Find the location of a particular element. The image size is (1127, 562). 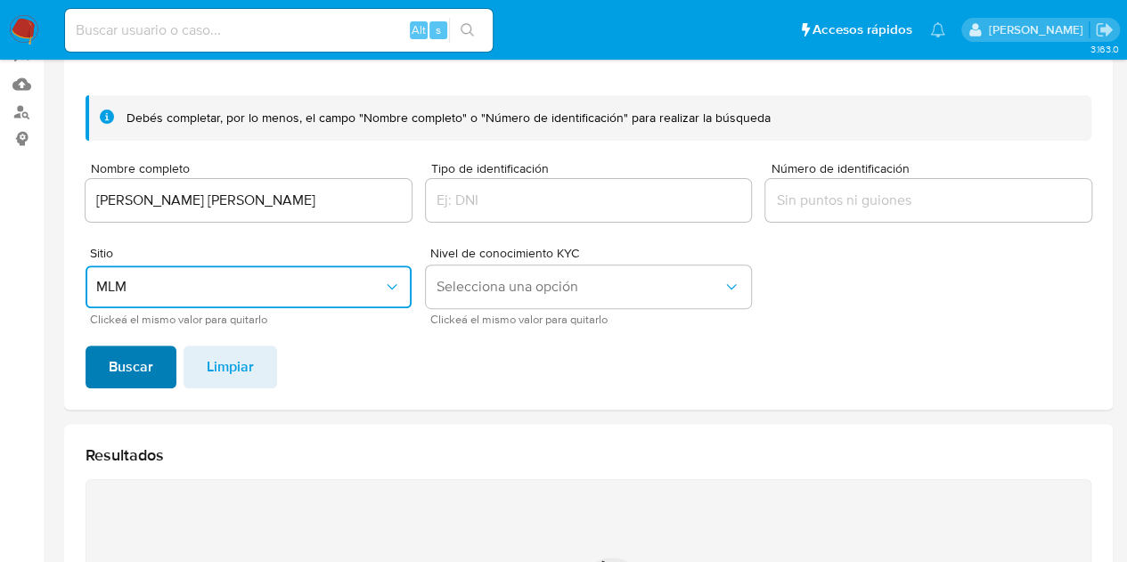

input: Buscar usuario o caso... is located at coordinates (279, 30).